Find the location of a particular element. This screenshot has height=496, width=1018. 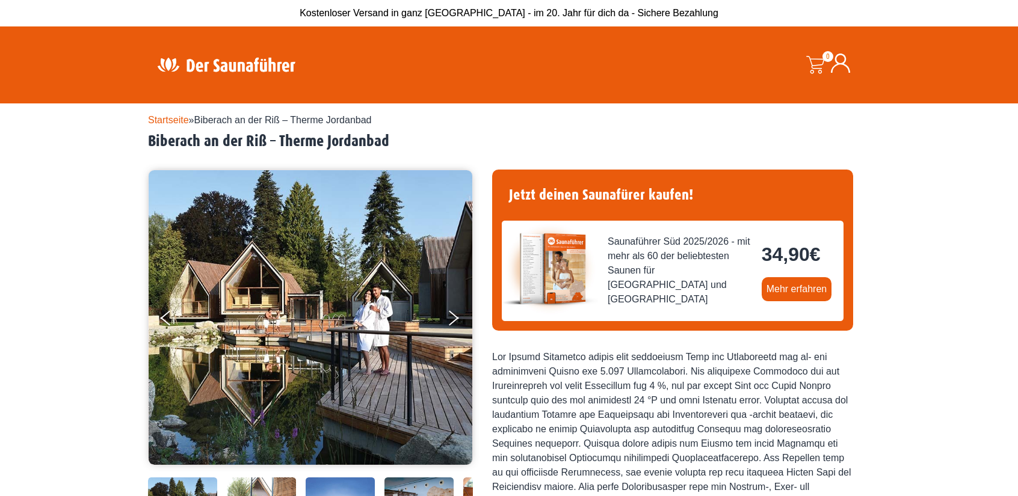

span: Biberach an der Riß – Therme Jordanbad is located at coordinates (283, 120).